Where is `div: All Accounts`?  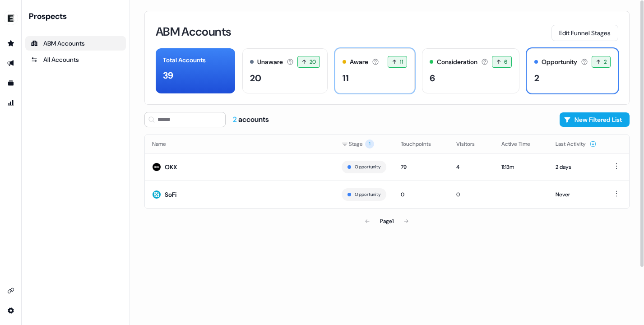 div: All Accounts is located at coordinates (75, 60).